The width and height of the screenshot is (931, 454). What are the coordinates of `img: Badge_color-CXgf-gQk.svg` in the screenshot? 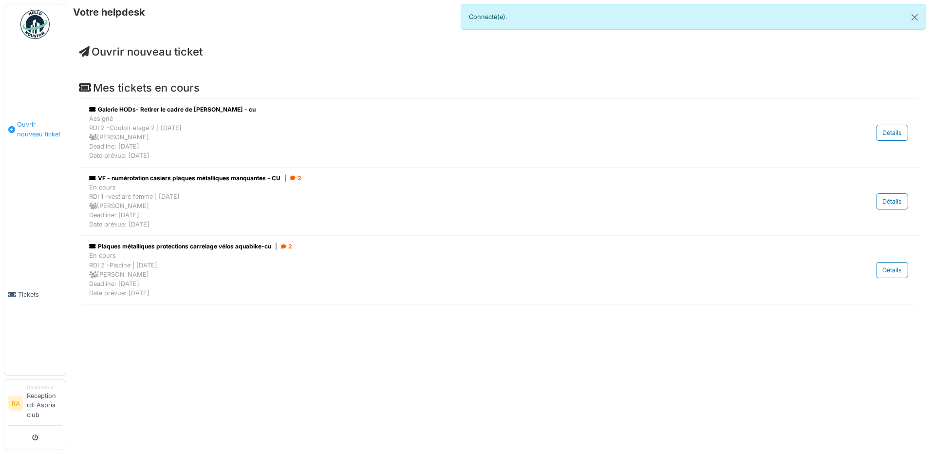 It's located at (35, 24).